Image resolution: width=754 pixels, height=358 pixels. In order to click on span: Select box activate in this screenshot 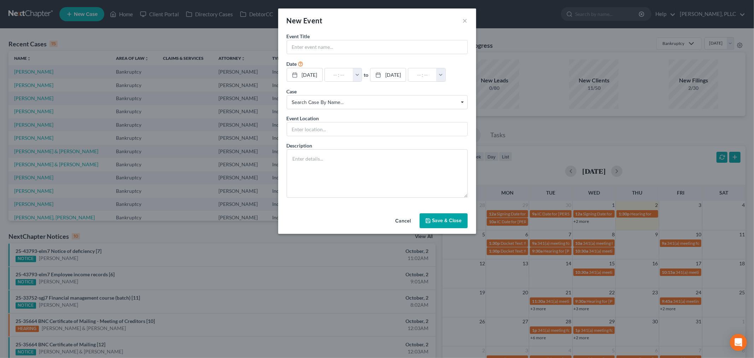, I will do `click(377, 102)`.